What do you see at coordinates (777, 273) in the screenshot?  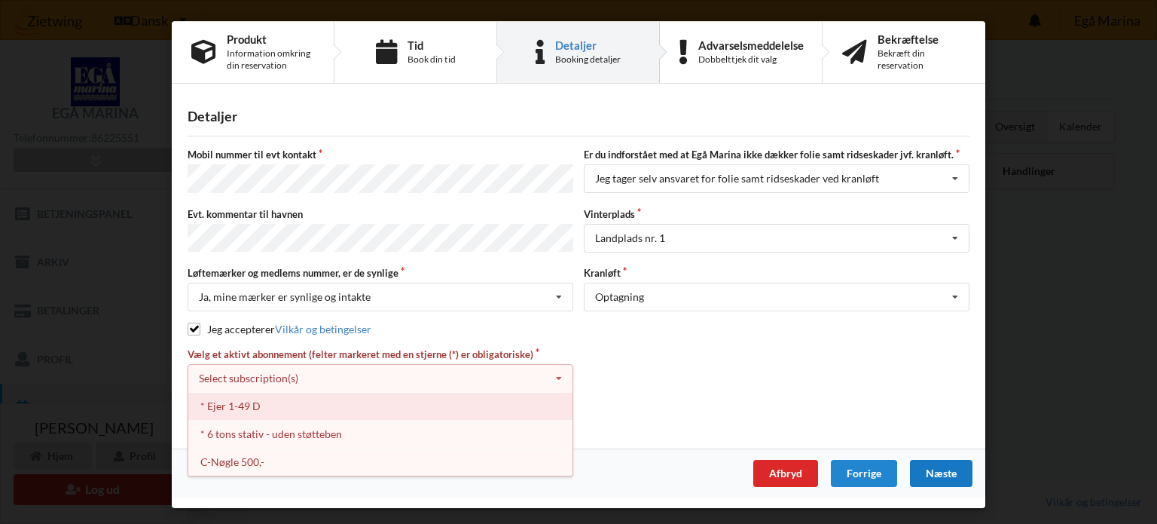 I see `label: Kranløft` at bounding box center [777, 273].